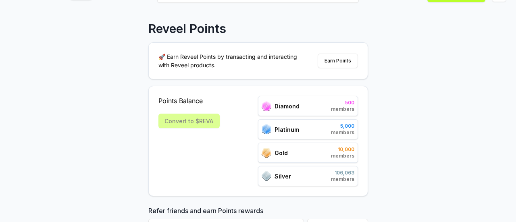 This screenshot has height=222, width=516. Describe the element at coordinates (342, 149) in the screenshot. I see `span: 10,000` at that location.